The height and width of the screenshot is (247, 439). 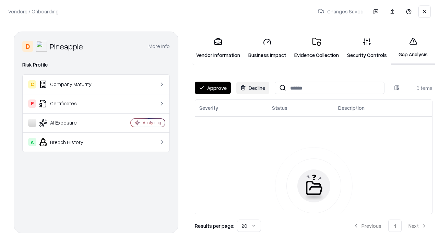 I want to click on nav: pagination, so click(x=390, y=226).